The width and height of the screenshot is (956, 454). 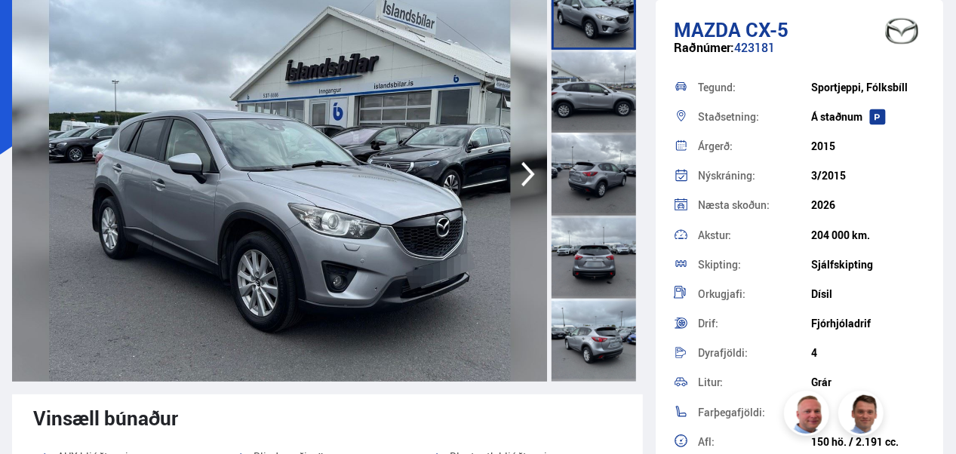 I want to click on div: Afl:, so click(x=754, y=442).